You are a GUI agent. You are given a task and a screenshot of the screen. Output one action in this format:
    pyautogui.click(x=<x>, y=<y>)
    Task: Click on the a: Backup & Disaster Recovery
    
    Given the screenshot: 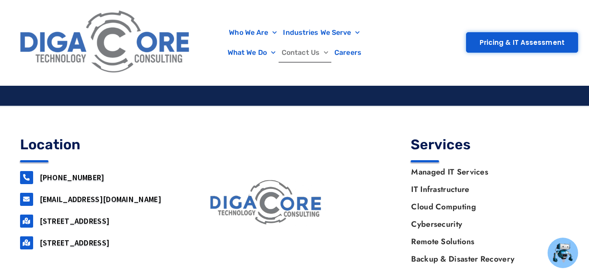 What is the action you would take?
    pyautogui.click(x=486, y=259)
    